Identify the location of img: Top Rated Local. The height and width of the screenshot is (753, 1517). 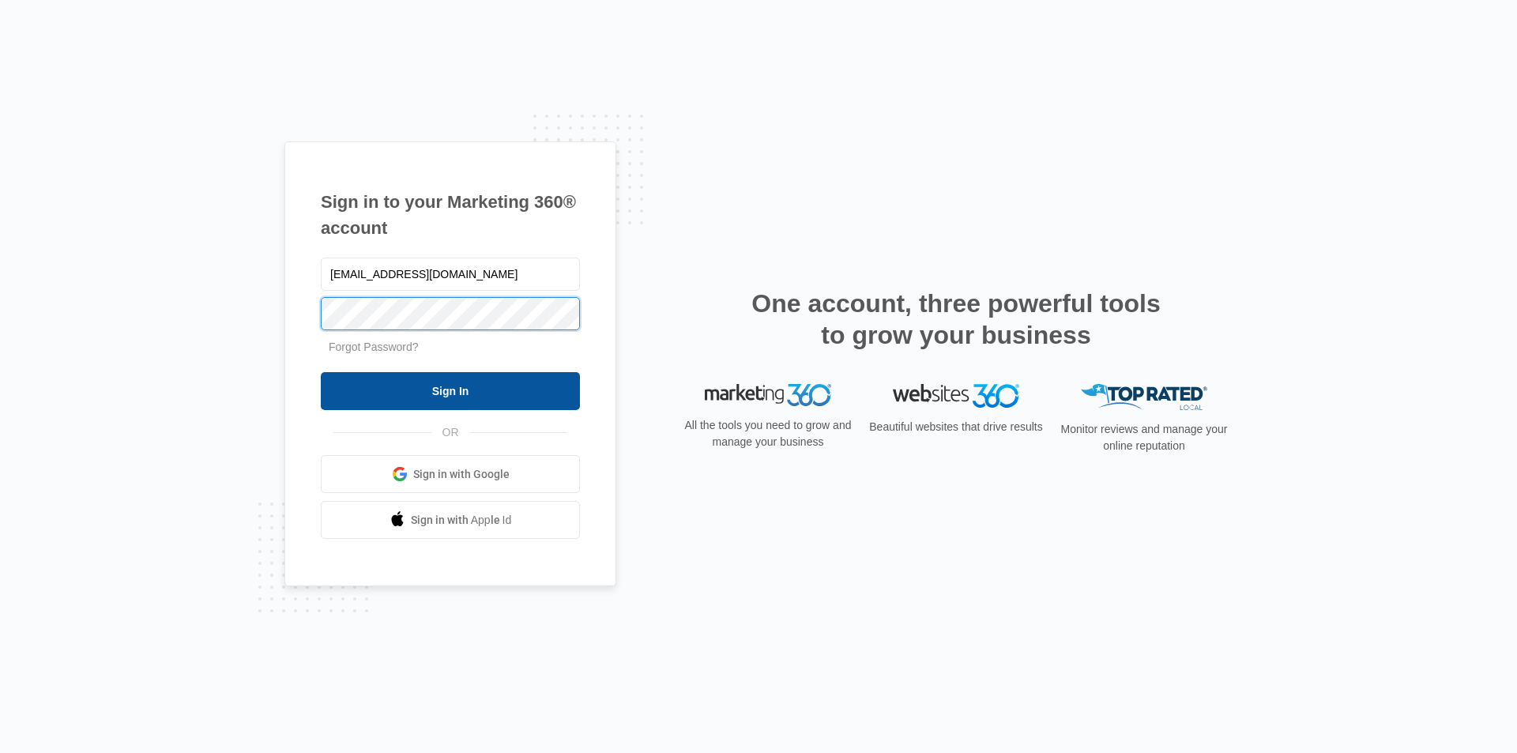
(1144, 397).